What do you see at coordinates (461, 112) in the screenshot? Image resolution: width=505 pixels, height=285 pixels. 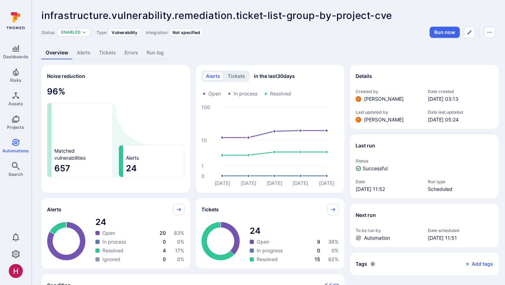 I see `span: Date last updated` at bounding box center [461, 112].